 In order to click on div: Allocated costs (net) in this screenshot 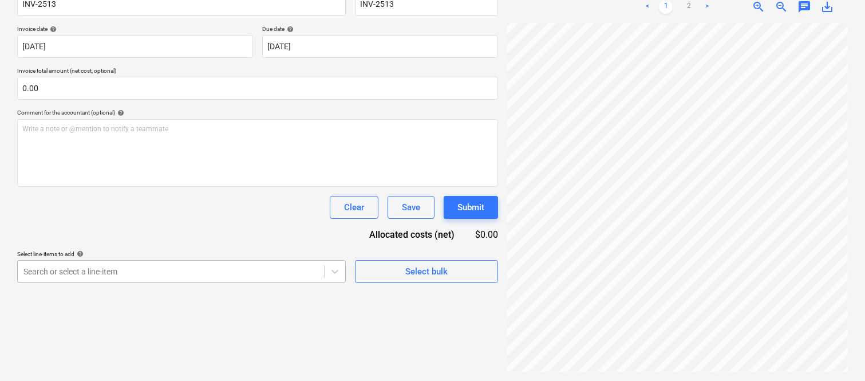, I will do `click(411, 234)`.